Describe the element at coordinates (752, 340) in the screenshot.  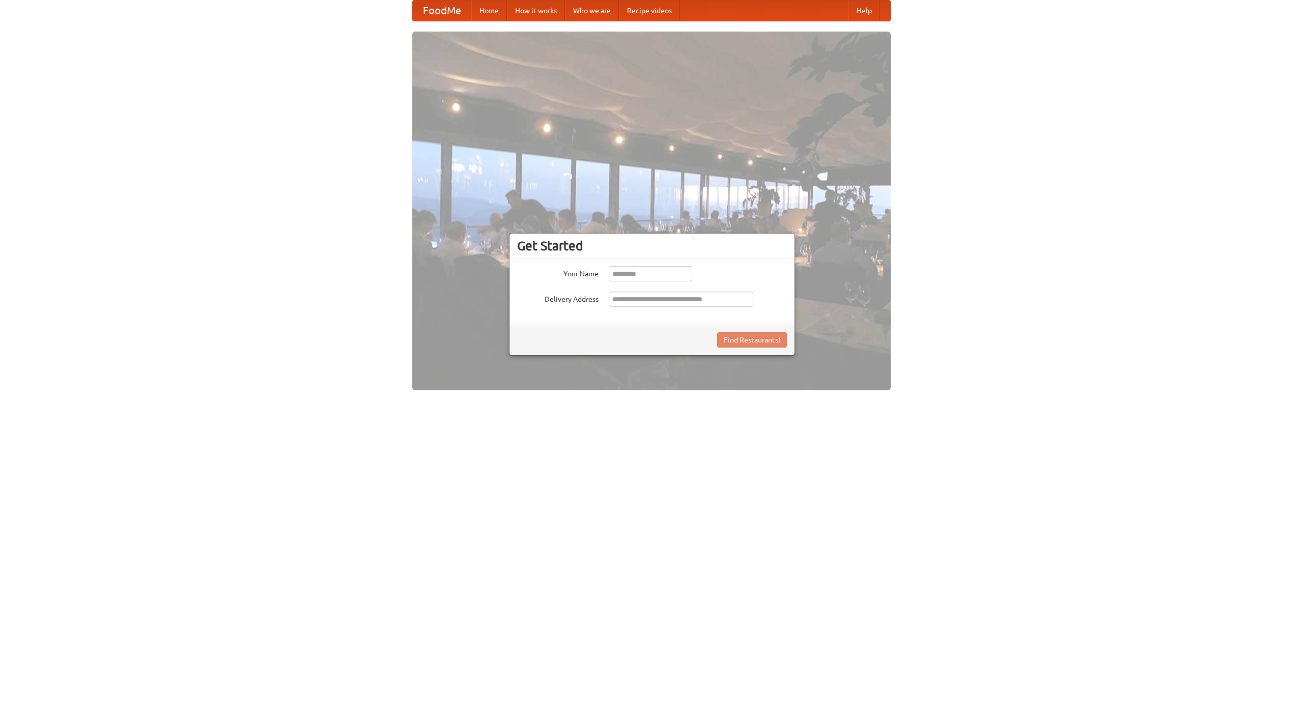
I see `button: Find Restaurants!` at that location.